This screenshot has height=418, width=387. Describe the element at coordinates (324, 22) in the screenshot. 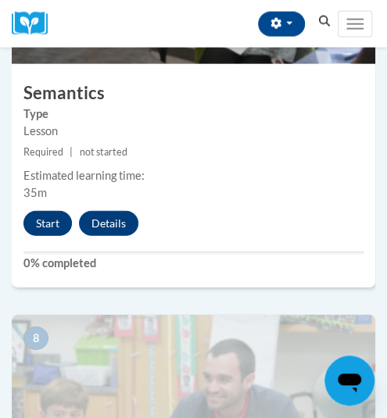

I see `button: Search` at that location.